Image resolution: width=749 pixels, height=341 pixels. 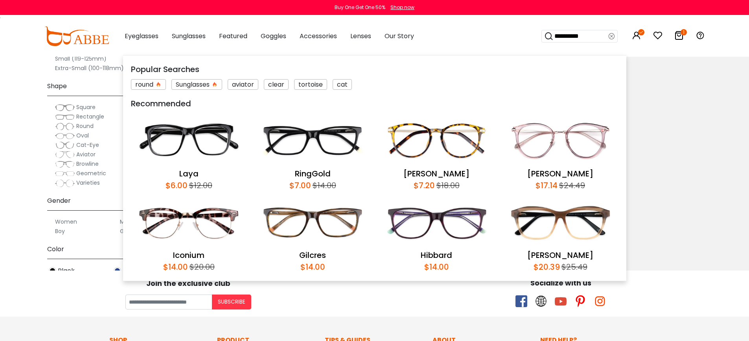 I want to click on span: Gender, so click(x=59, y=201).